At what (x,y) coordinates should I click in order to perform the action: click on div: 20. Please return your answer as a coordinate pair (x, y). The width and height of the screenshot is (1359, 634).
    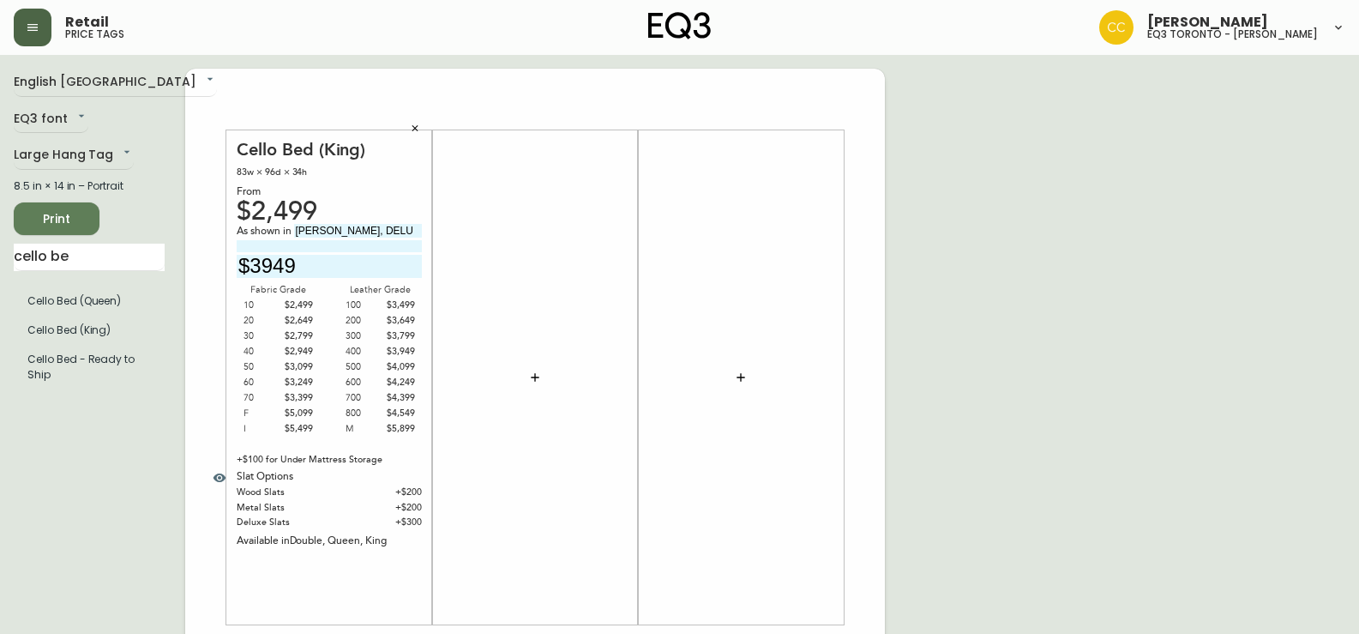
    Looking at the image, I should click on (261, 321).